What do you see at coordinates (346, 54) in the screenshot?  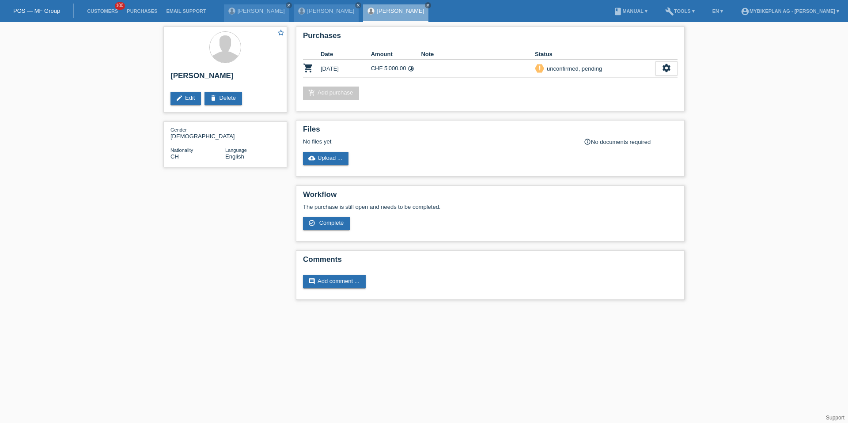 I see `th: Date` at bounding box center [346, 54].